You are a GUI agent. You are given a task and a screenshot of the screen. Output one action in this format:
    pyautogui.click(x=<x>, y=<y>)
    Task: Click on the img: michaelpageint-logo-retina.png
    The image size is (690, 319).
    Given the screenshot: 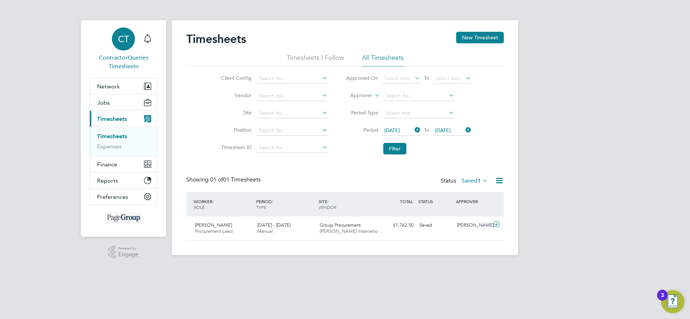 What is the action you would take?
    pyautogui.click(x=123, y=218)
    